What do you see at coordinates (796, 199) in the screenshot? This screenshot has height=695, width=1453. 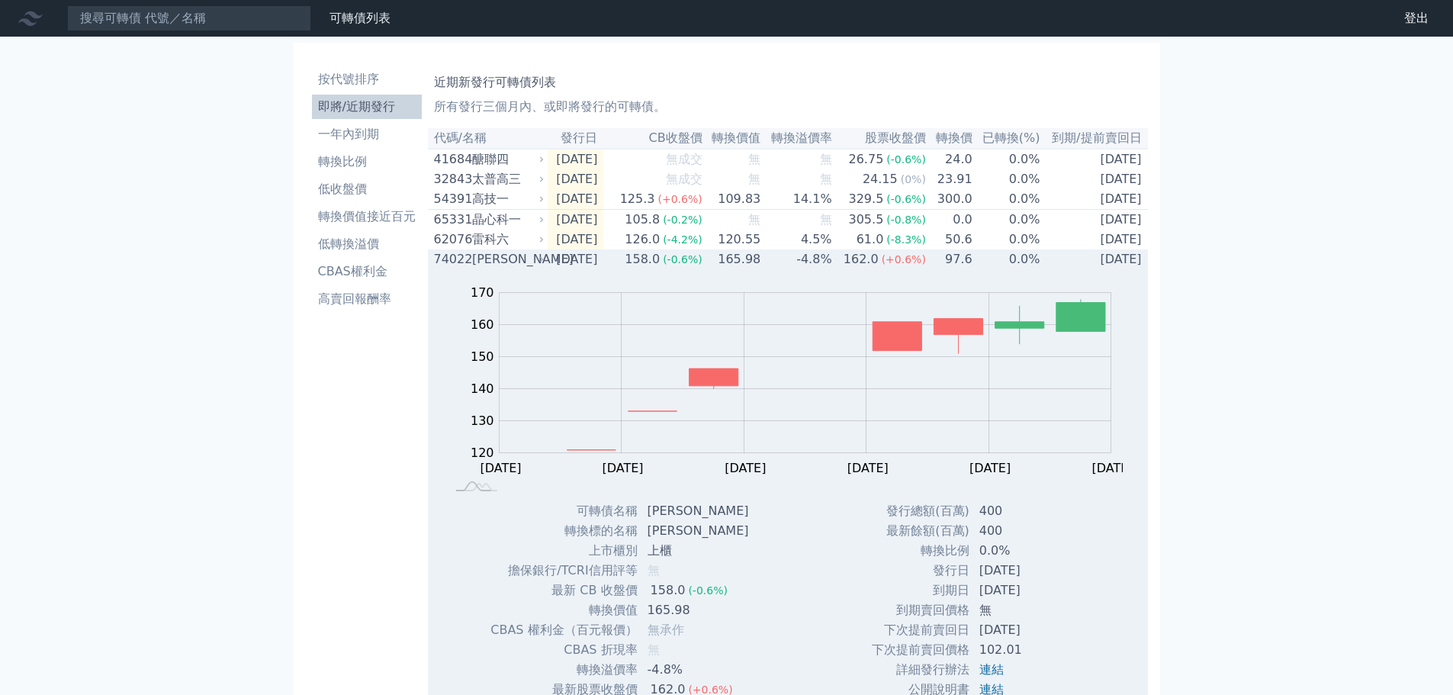 I see `td: 14.1%` at bounding box center [796, 199].